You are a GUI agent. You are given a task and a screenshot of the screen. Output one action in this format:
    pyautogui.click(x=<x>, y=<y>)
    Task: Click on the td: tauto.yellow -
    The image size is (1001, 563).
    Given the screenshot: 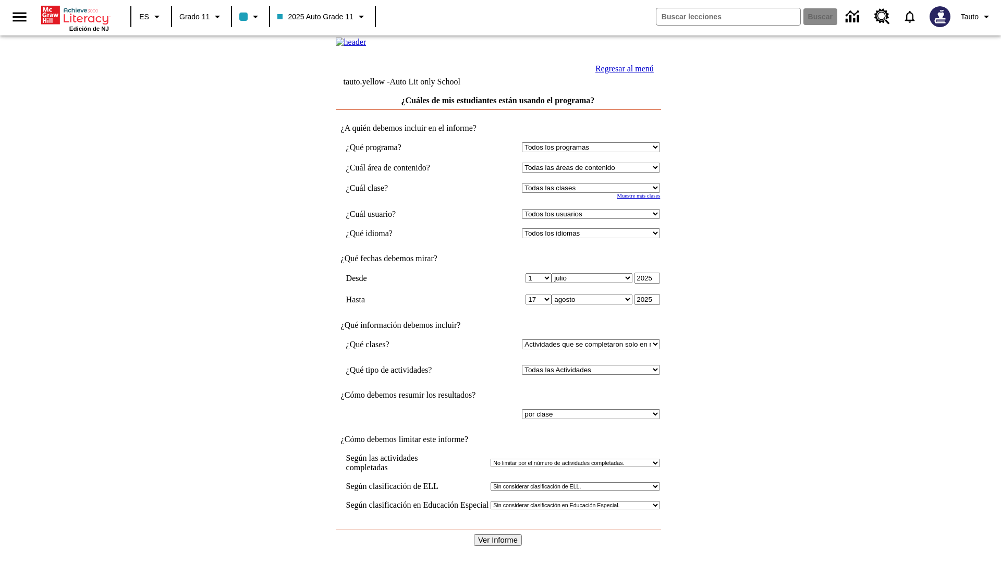 What is the action you would take?
    pyautogui.click(x=439, y=82)
    